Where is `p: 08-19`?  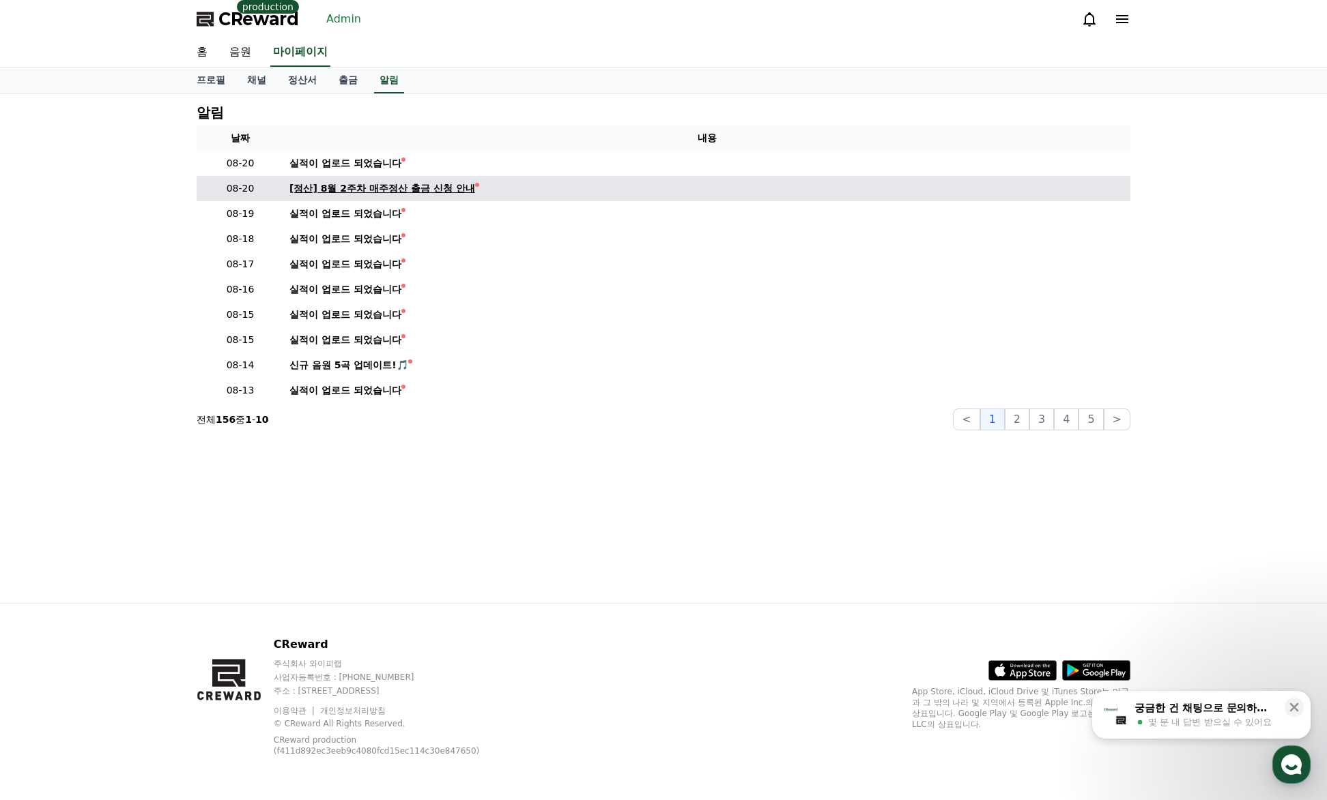
p: 08-19 is located at coordinates (240, 214).